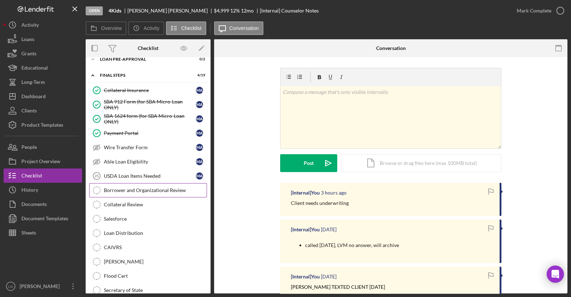 The height and width of the screenshot is (297, 571). I want to click on div: 4 / 19, so click(199, 75).